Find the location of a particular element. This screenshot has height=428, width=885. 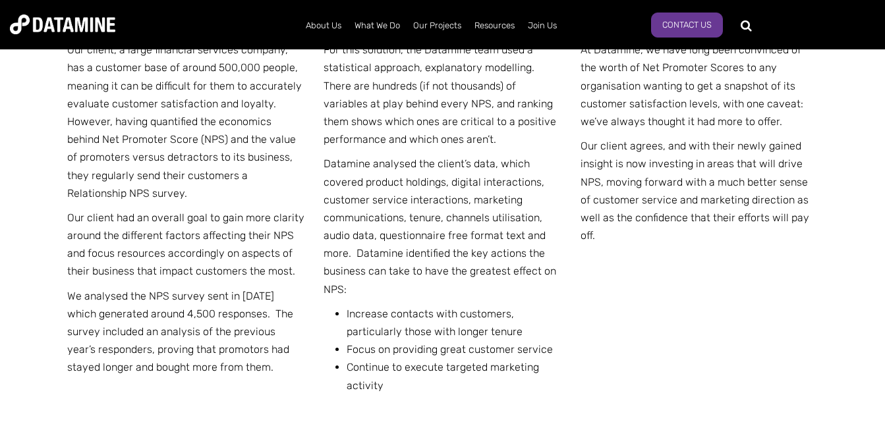

li: Continue to execute targeted marketing activity is located at coordinates (454, 376).